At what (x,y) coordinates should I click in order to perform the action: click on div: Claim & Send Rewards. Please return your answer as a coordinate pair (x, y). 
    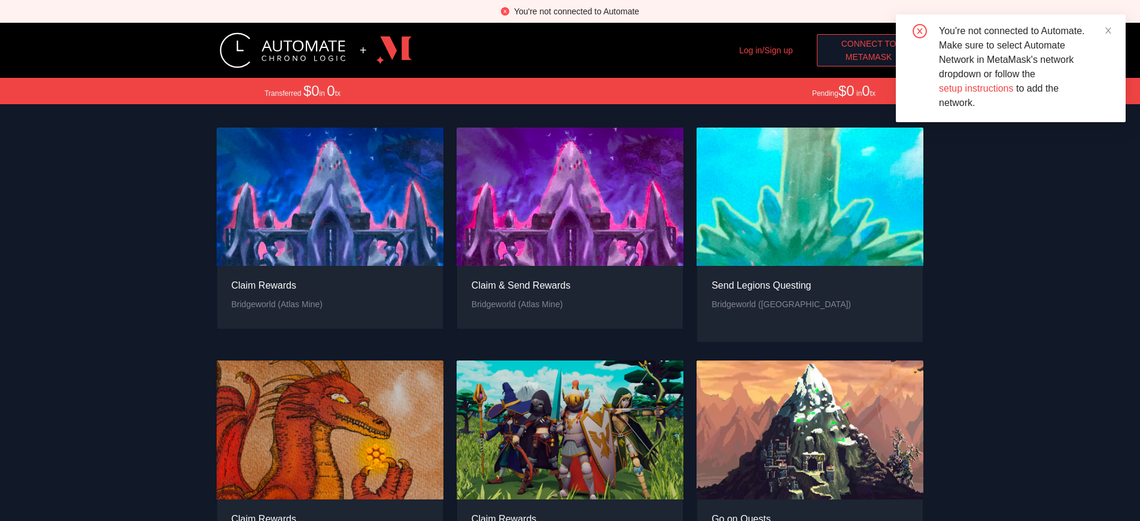
    Looking at the image, I should click on (521, 285).